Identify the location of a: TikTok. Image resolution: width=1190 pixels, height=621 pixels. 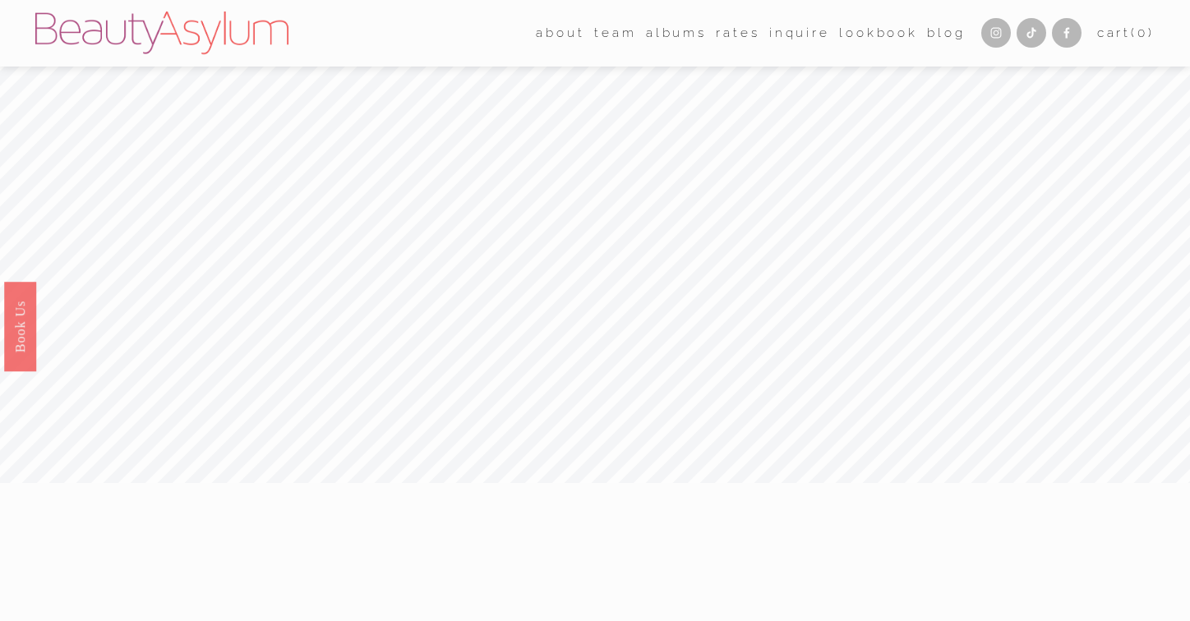
(1031, 33).